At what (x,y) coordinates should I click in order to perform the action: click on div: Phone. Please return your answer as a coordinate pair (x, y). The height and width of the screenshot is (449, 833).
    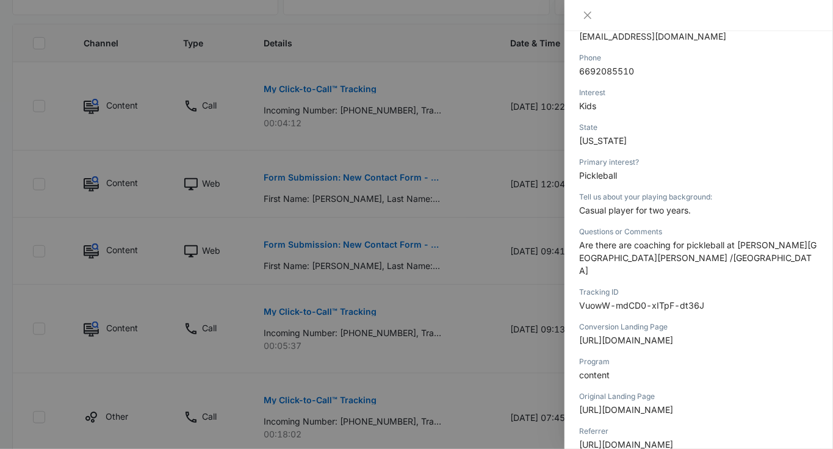
    Looking at the image, I should click on (699, 58).